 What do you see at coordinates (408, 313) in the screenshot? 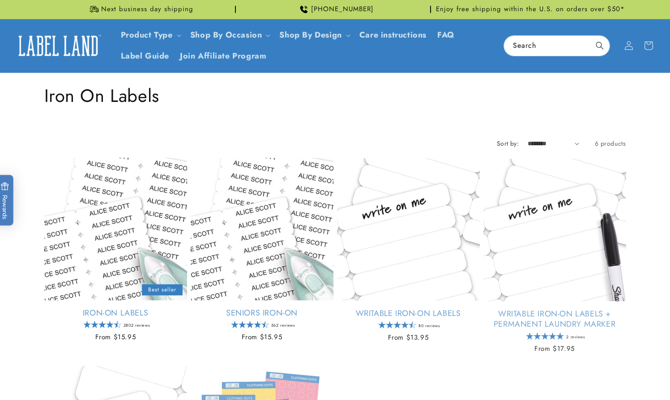
I see `a: Writable Iron-On Labels` at bounding box center [408, 313].